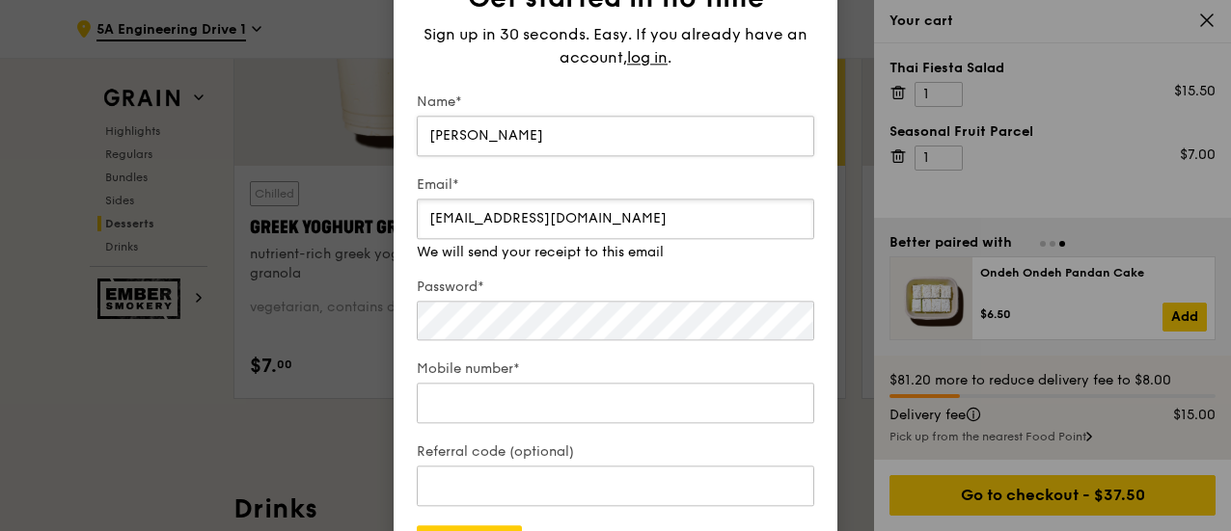 The width and height of the screenshot is (1231, 531). Describe the element at coordinates (615, 45) in the screenshot. I see `span: Sign up in 30 seconds. Easy. If you already have an account,` at that location.